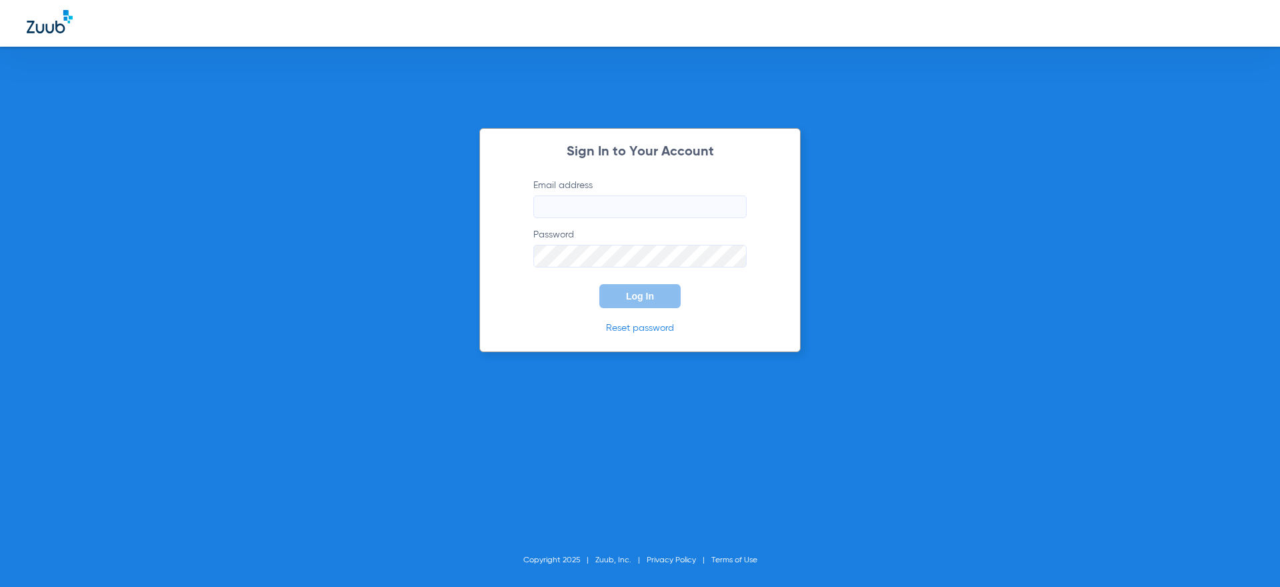  I want to click on a: Reset password, so click(640, 328).